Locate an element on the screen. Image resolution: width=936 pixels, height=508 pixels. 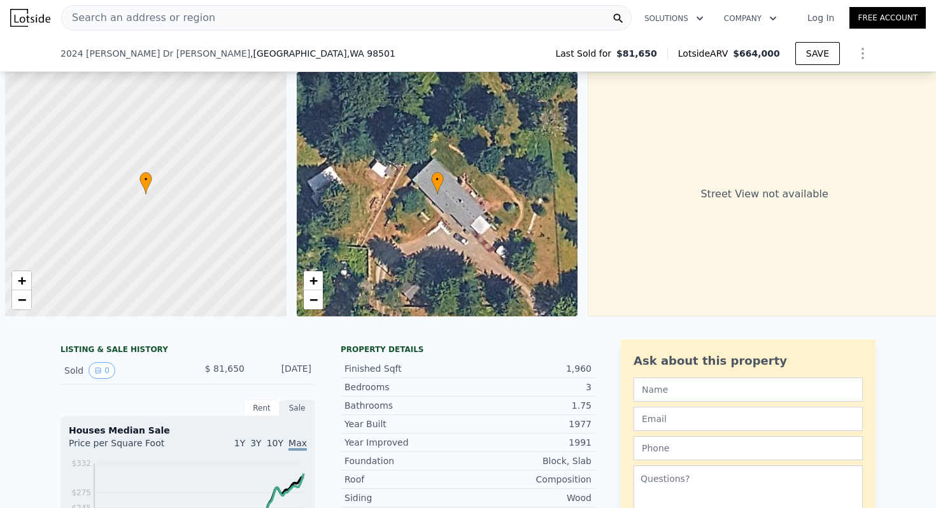
tspan: $275 is located at coordinates (81, 493).